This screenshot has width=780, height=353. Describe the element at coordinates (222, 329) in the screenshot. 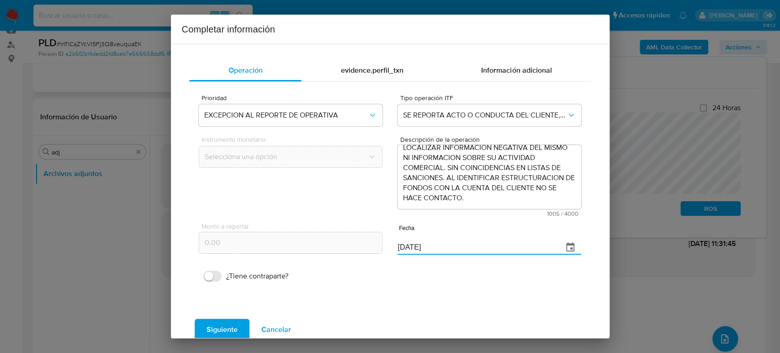

I see `span: Siguiente` at that location.